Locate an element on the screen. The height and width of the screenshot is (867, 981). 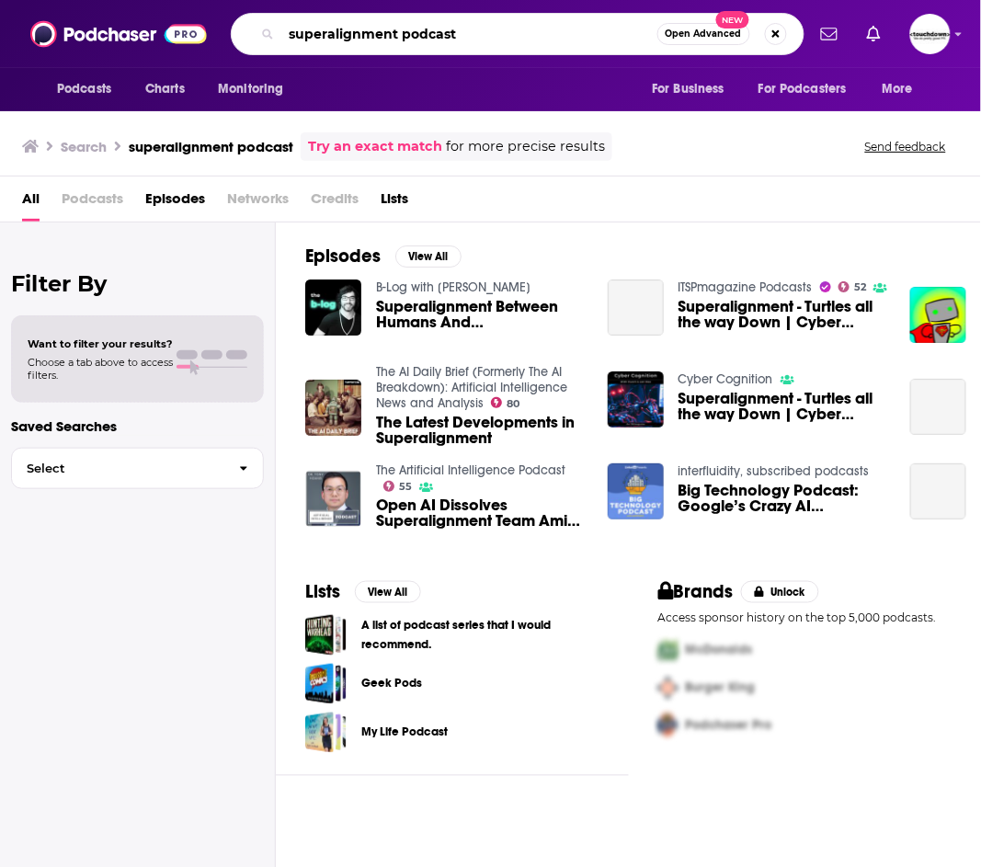
img: First Pro Logo is located at coordinates (669, 650).